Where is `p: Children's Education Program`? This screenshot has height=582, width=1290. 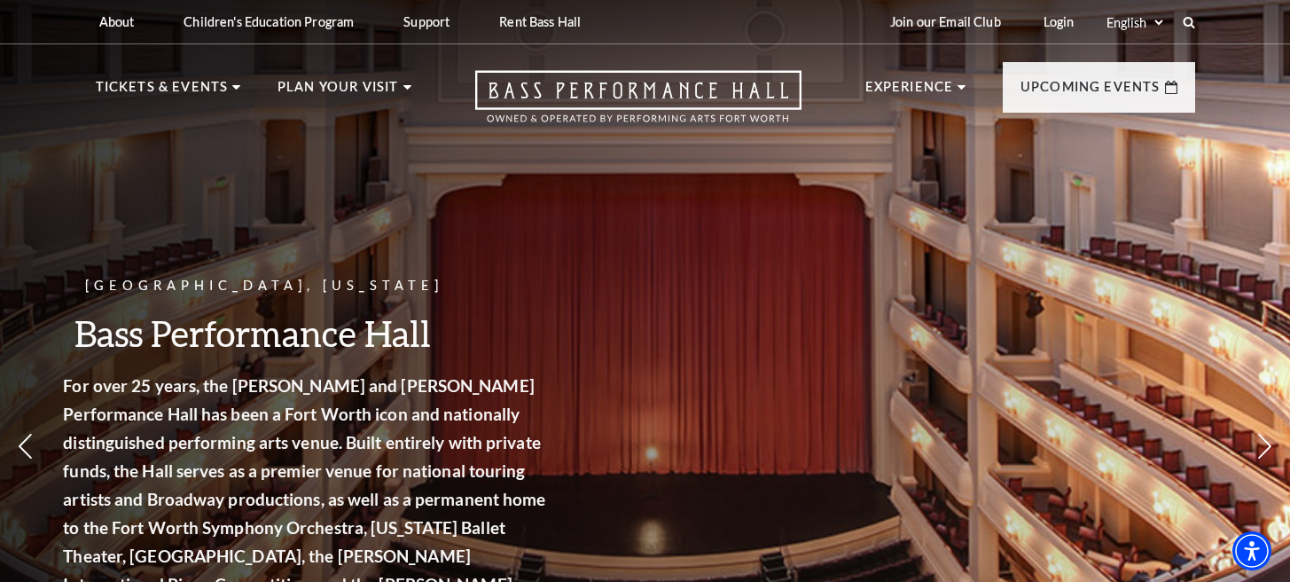 p: Children's Education Program is located at coordinates (269, 21).